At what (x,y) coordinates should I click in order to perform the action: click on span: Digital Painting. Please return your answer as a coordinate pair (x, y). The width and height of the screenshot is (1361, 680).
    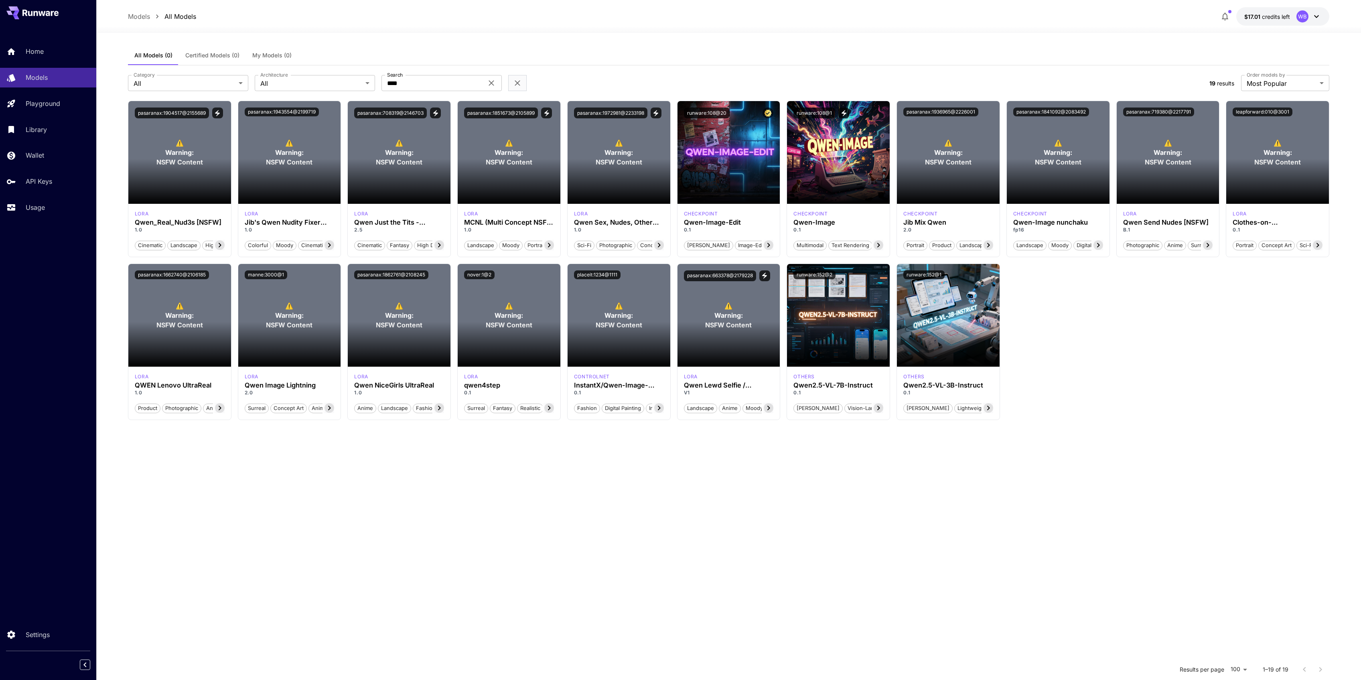
    Looking at the image, I should click on (1095, 245).